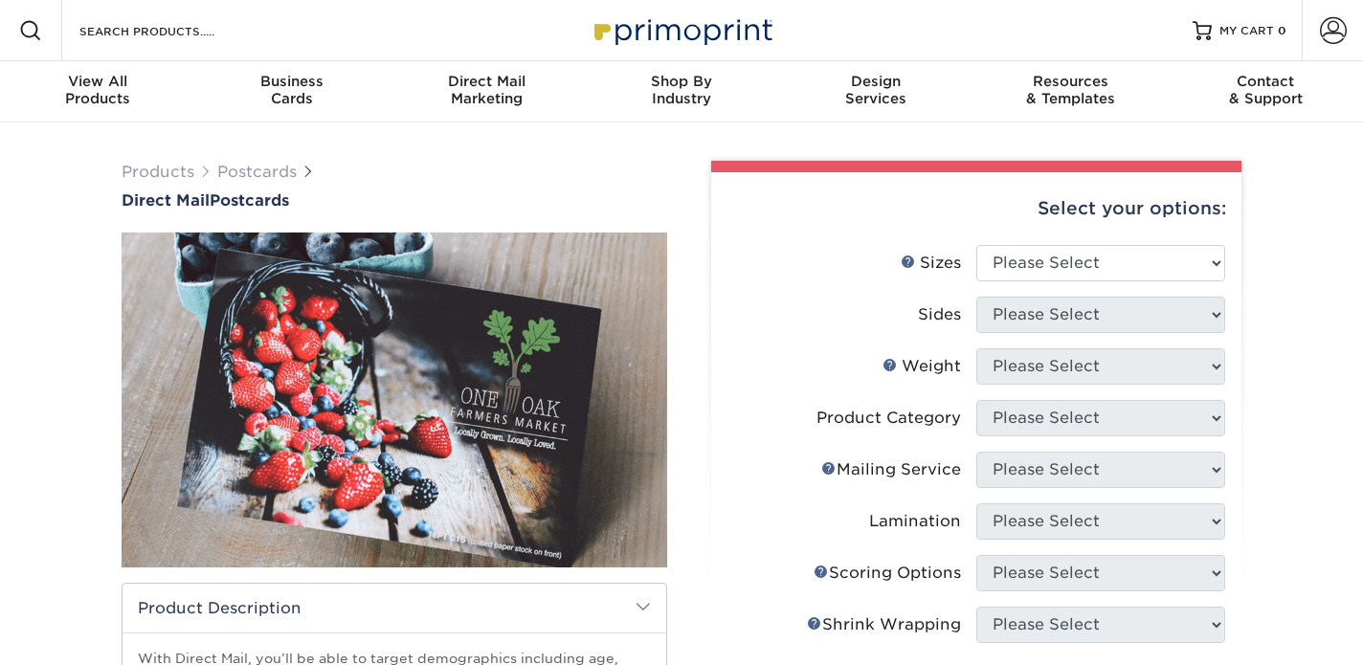 This screenshot has width=1363, height=665. I want to click on div: Lamination, so click(915, 522).